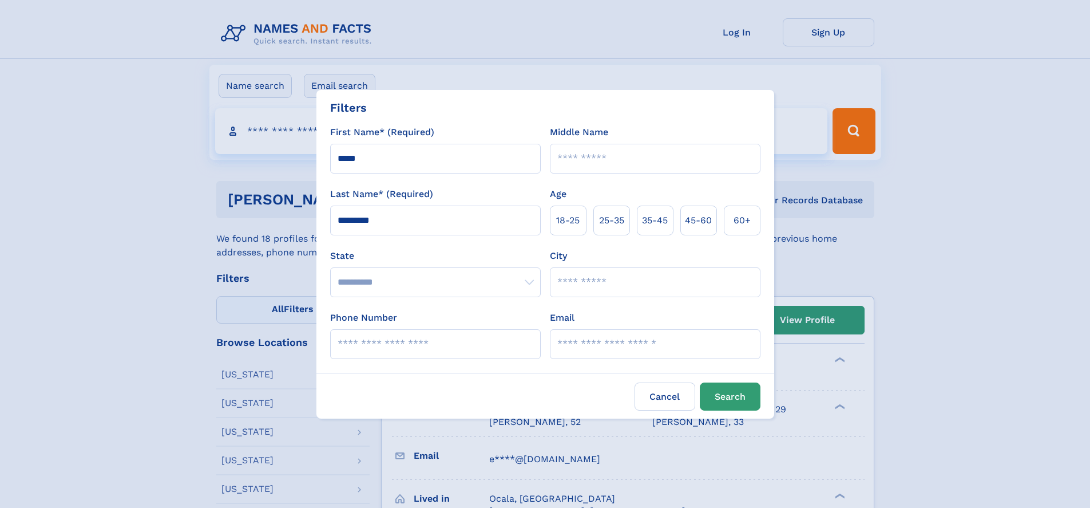  What do you see at coordinates (655, 220) in the screenshot?
I see `span: 35‑45` at bounding box center [655, 220].